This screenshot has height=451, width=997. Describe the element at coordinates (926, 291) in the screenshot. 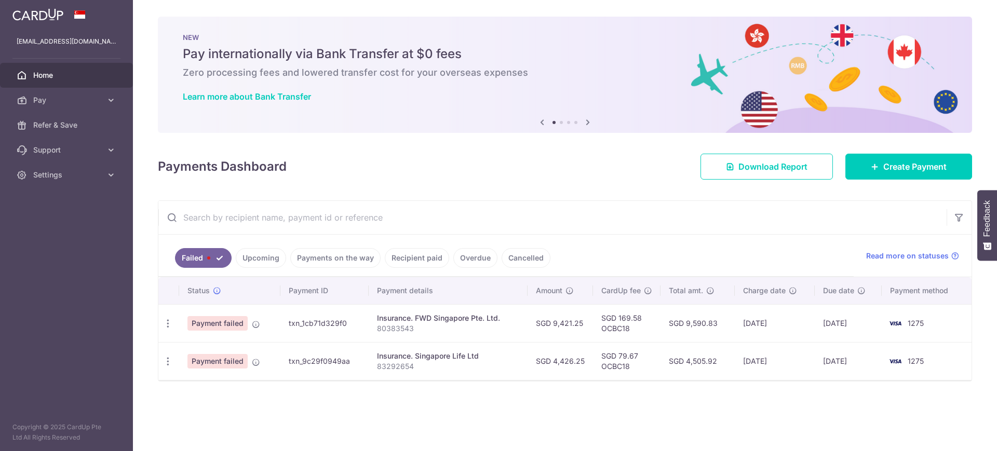

I see `th: Payment method` at that location.